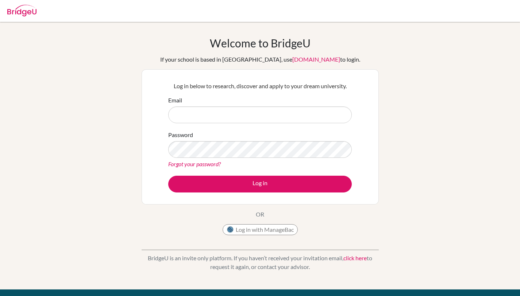  I want to click on a: Forgot your password?, so click(195, 164).